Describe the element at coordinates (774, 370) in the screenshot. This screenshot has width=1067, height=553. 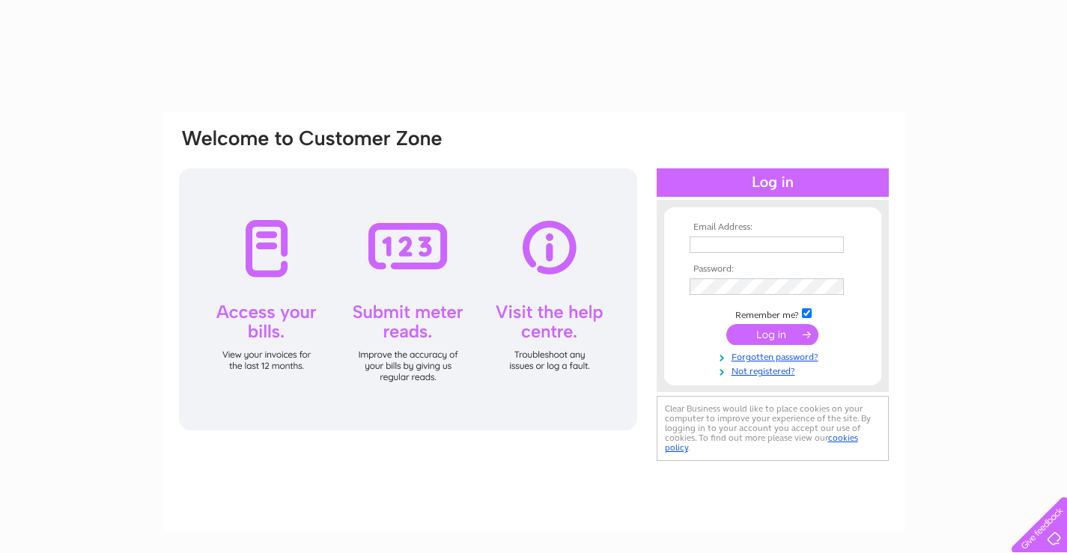
I see `a: Not registered?` at that location.